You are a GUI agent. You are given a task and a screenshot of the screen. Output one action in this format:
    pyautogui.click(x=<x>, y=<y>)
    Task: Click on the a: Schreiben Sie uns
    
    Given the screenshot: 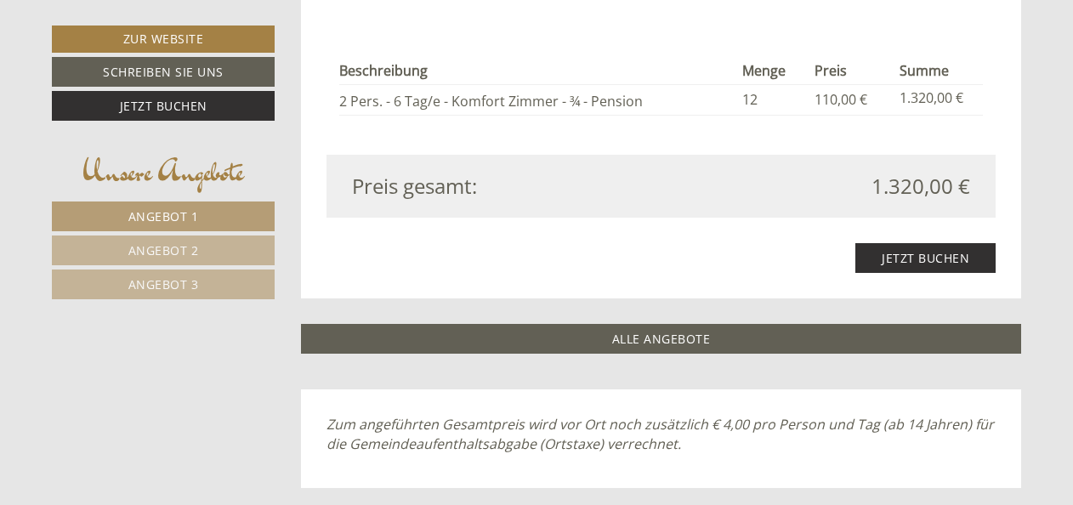 What is the action you would take?
    pyautogui.click(x=163, y=71)
    